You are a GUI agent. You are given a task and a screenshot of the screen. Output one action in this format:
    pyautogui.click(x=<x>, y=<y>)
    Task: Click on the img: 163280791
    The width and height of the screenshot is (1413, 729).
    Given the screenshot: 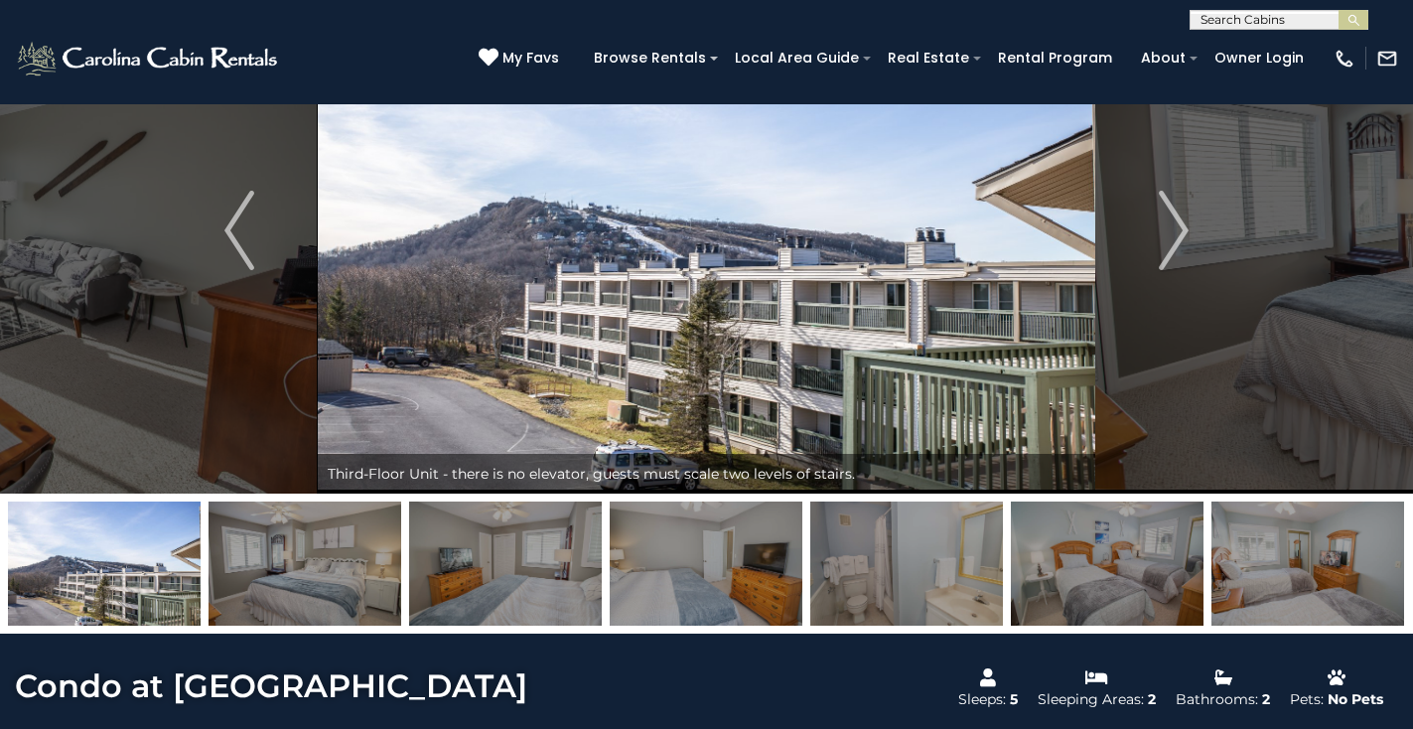 What is the action you would take?
    pyautogui.click(x=305, y=563)
    